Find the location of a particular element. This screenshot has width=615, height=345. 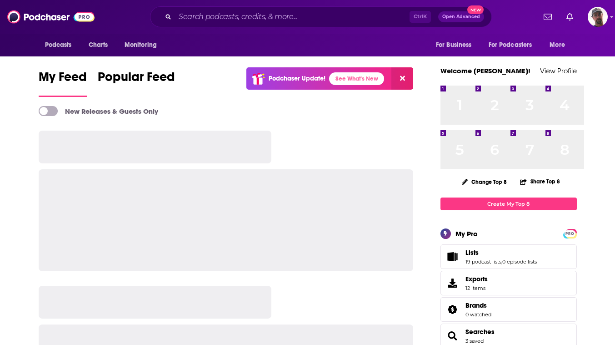

a: My Feed is located at coordinates (63, 83).